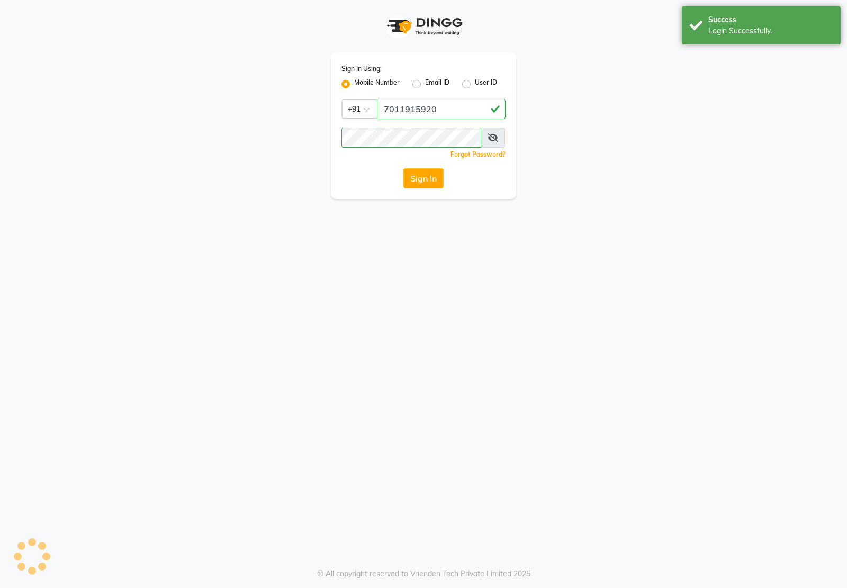 The image size is (847, 588). I want to click on div: Success, so click(771, 20).